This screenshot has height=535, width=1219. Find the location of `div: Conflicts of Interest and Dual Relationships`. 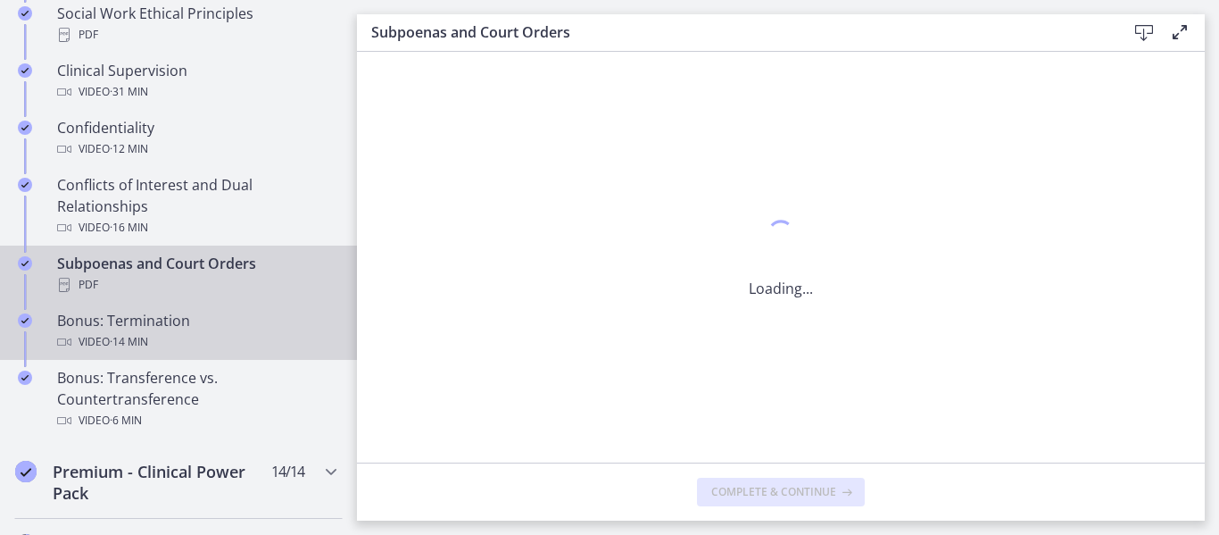

div: Conflicts of Interest and Dual Relationships is located at coordinates (196, 206).